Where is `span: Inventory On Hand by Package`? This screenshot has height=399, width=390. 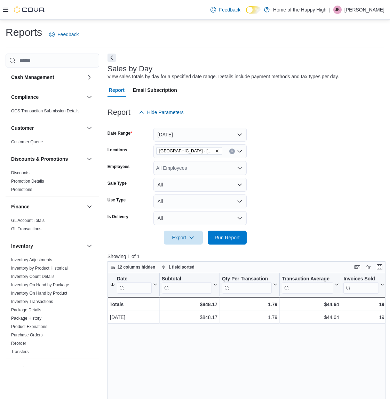 span: Inventory On Hand by Package is located at coordinates (40, 285).